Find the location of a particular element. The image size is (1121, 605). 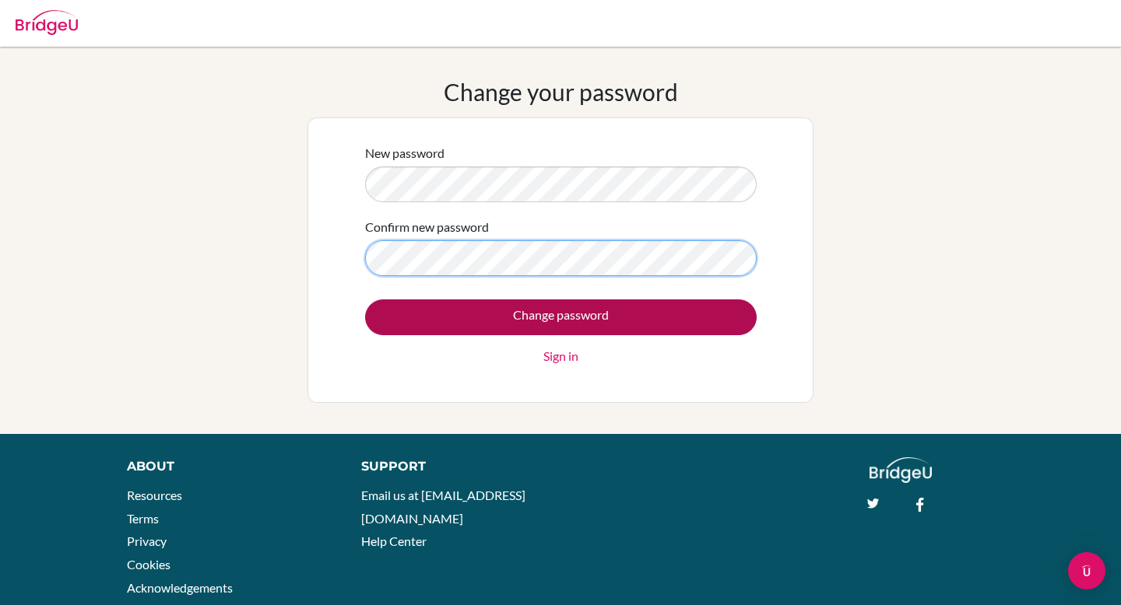

div: Support is located at coordinates (453, 467).